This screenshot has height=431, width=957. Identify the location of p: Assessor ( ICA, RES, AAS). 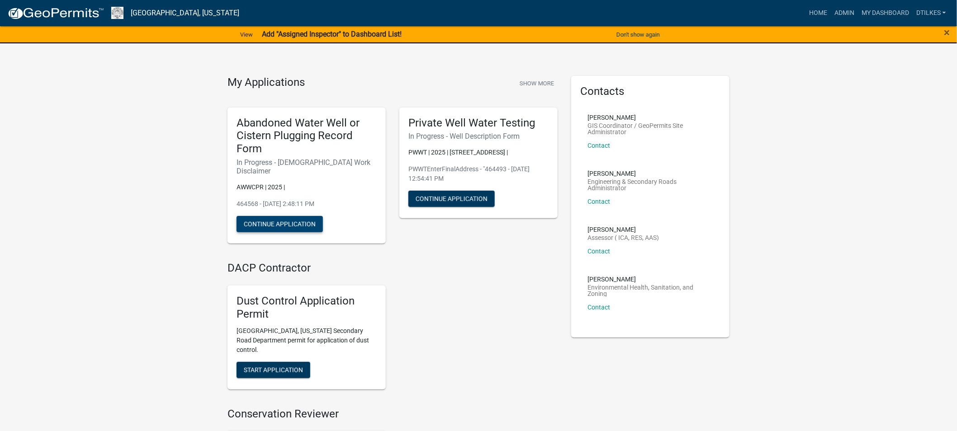
(623, 238).